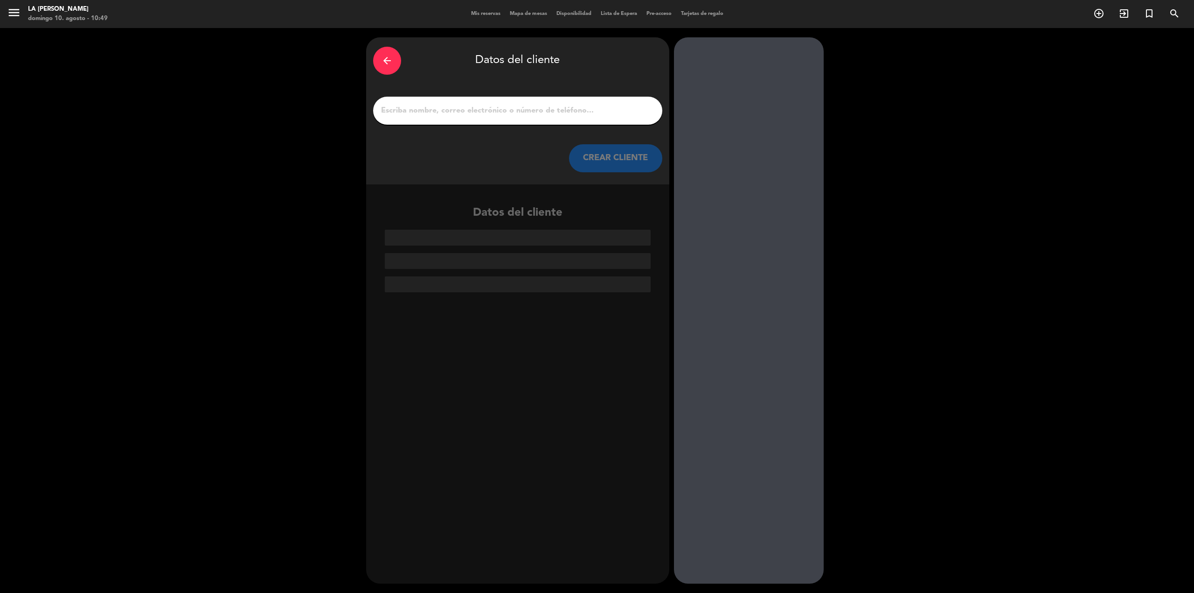  I want to click on i: exit_to_app, so click(1125, 14).